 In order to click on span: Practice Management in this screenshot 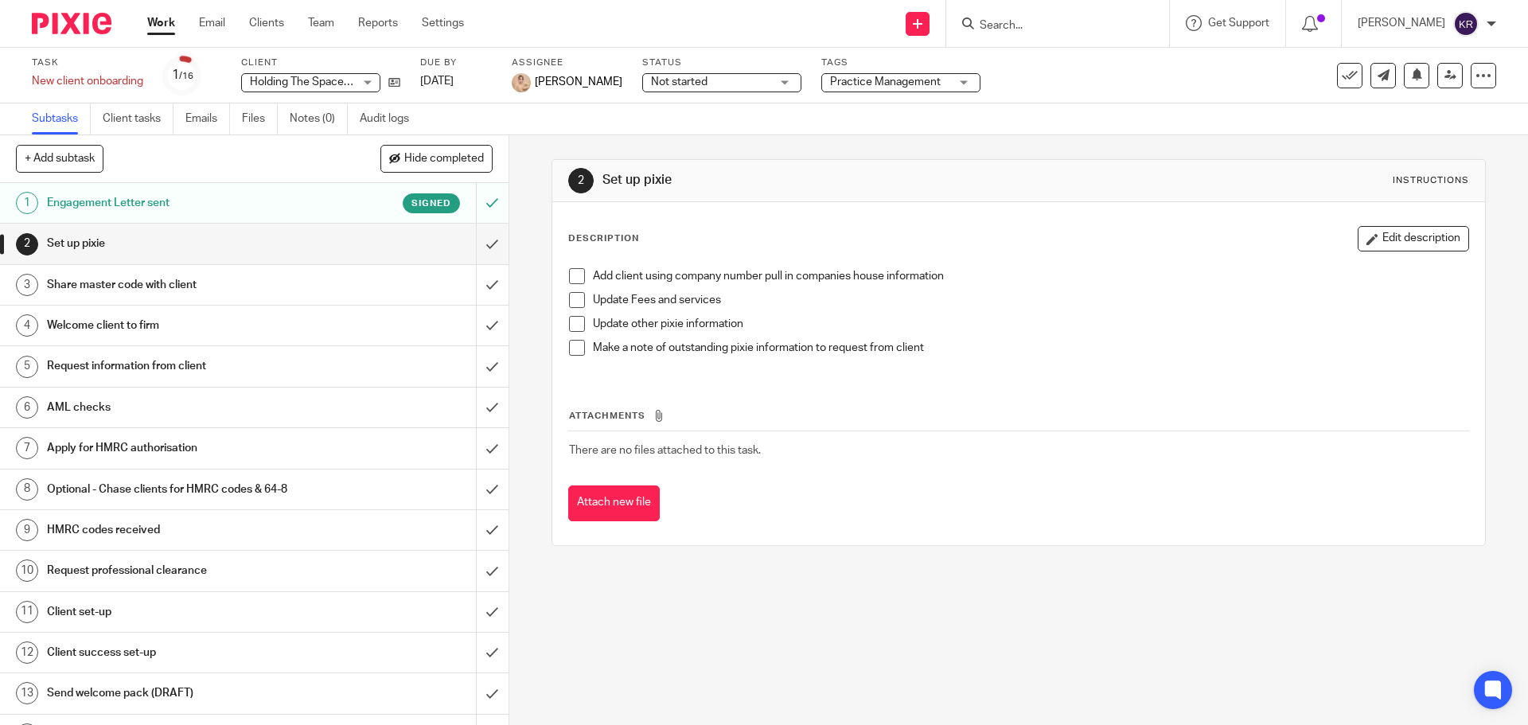, I will do `click(885, 82)`.